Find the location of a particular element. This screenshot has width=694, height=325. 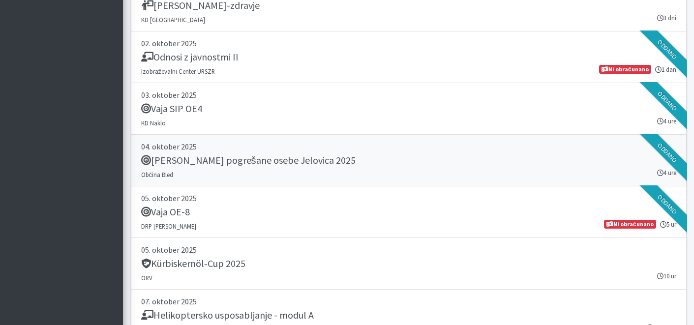

small: 10 ur is located at coordinates (666, 276).